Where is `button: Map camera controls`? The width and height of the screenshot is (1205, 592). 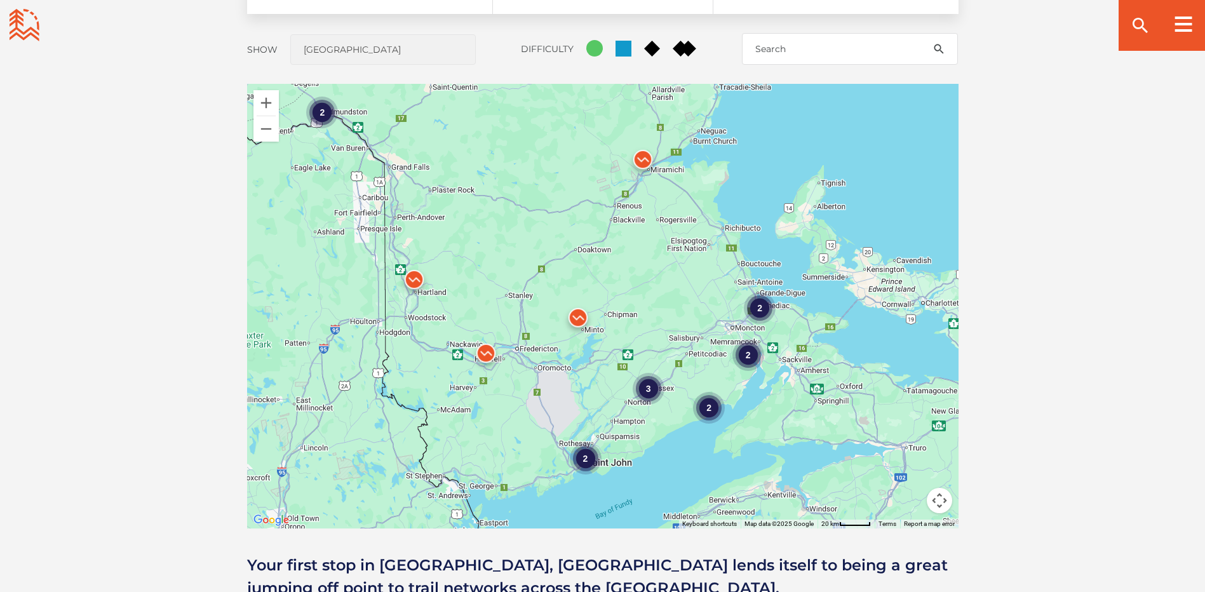 button: Map camera controls is located at coordinates (940, 501).